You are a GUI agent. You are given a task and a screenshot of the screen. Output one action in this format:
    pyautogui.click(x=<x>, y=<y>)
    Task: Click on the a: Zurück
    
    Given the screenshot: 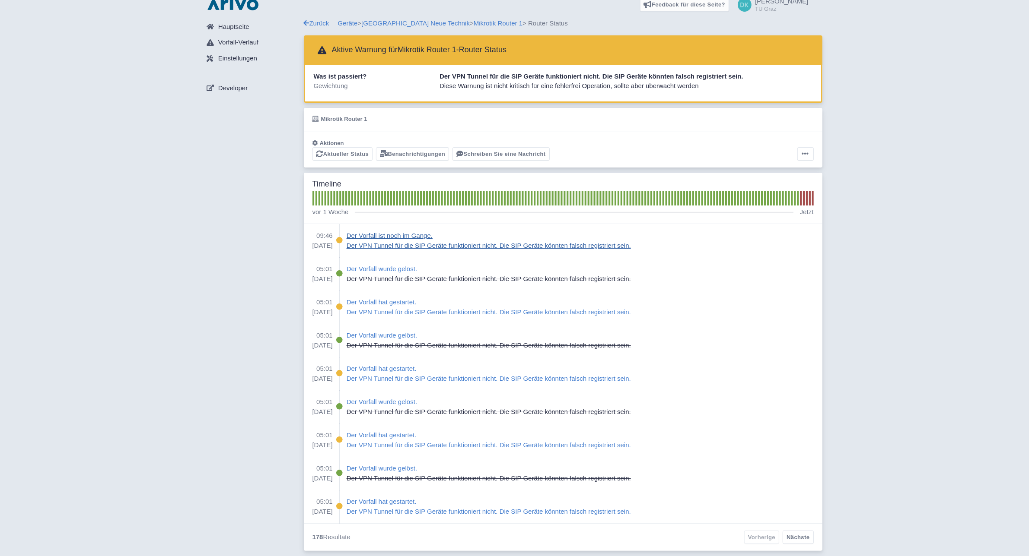 What is the action you would take?
    pyautogui.click(x=316, y=23)
    